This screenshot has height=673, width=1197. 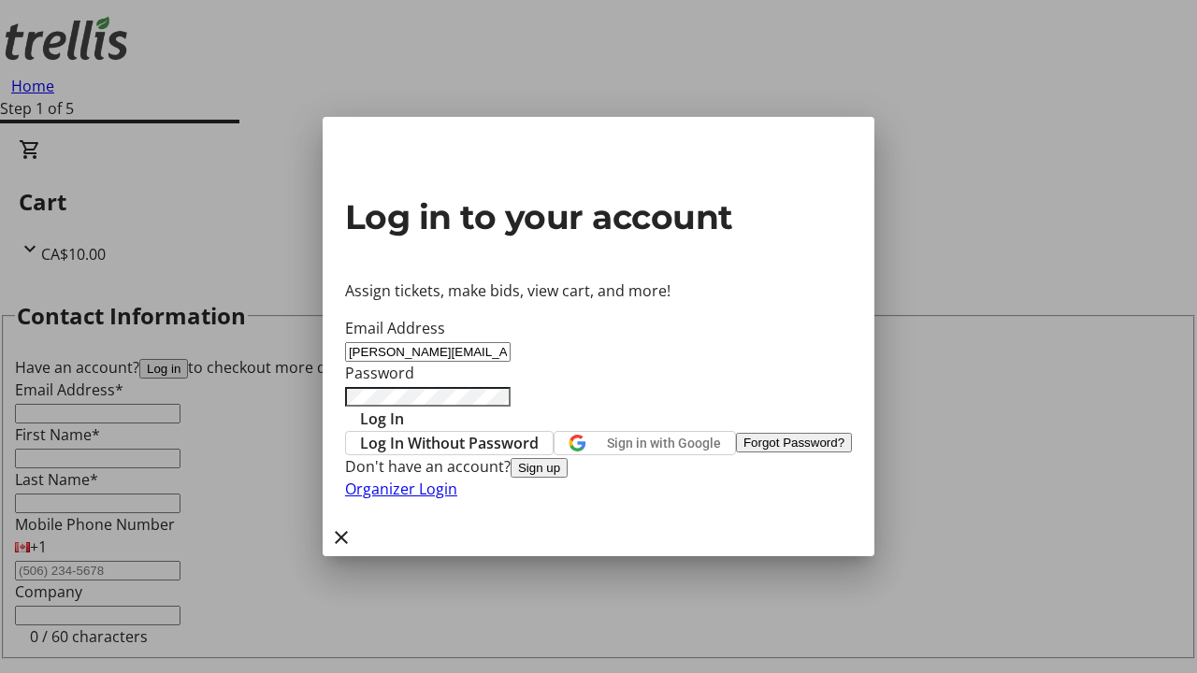 What do you see at coordinates (341, 538) in the screenshot?
I see `button: Close` at bounding box center [341, 538].